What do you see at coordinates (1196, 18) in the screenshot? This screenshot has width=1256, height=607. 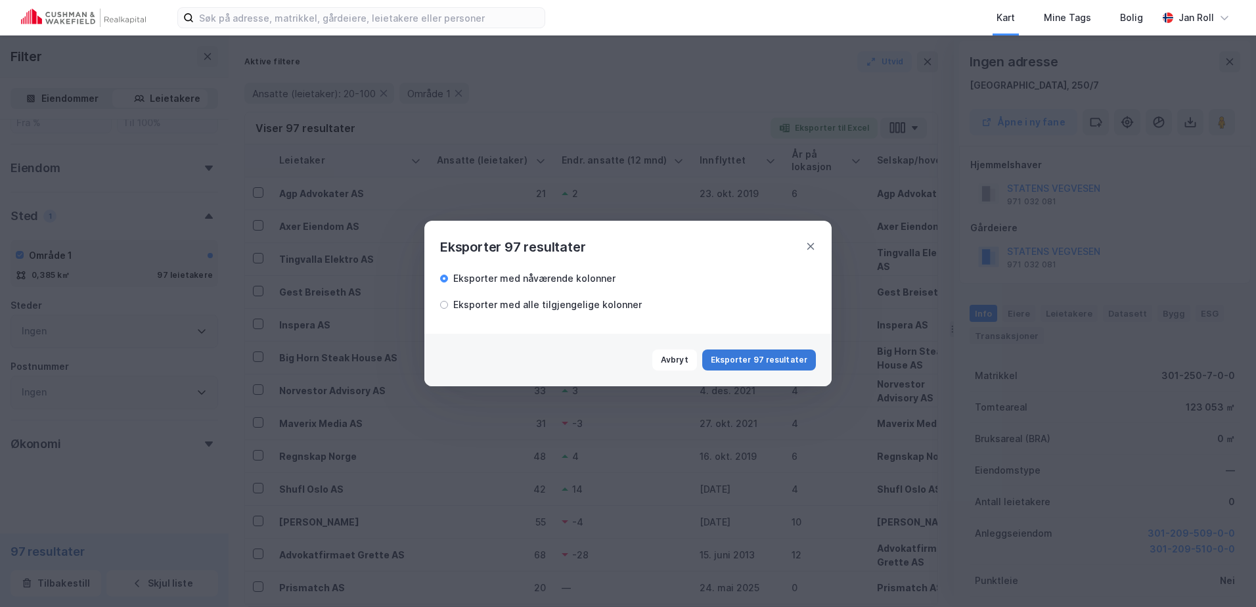 I see `div: Jan Roll` at bounding box center [1196, 18].